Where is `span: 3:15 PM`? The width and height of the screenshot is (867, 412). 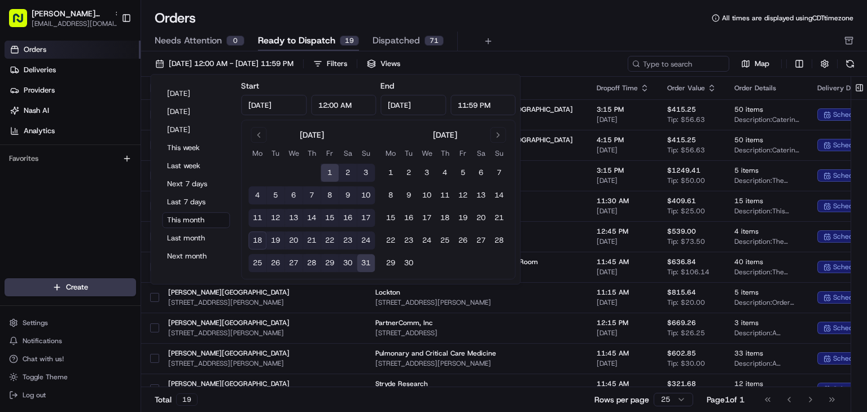
span: 3:15 PM is located at coordinates (622, 109).